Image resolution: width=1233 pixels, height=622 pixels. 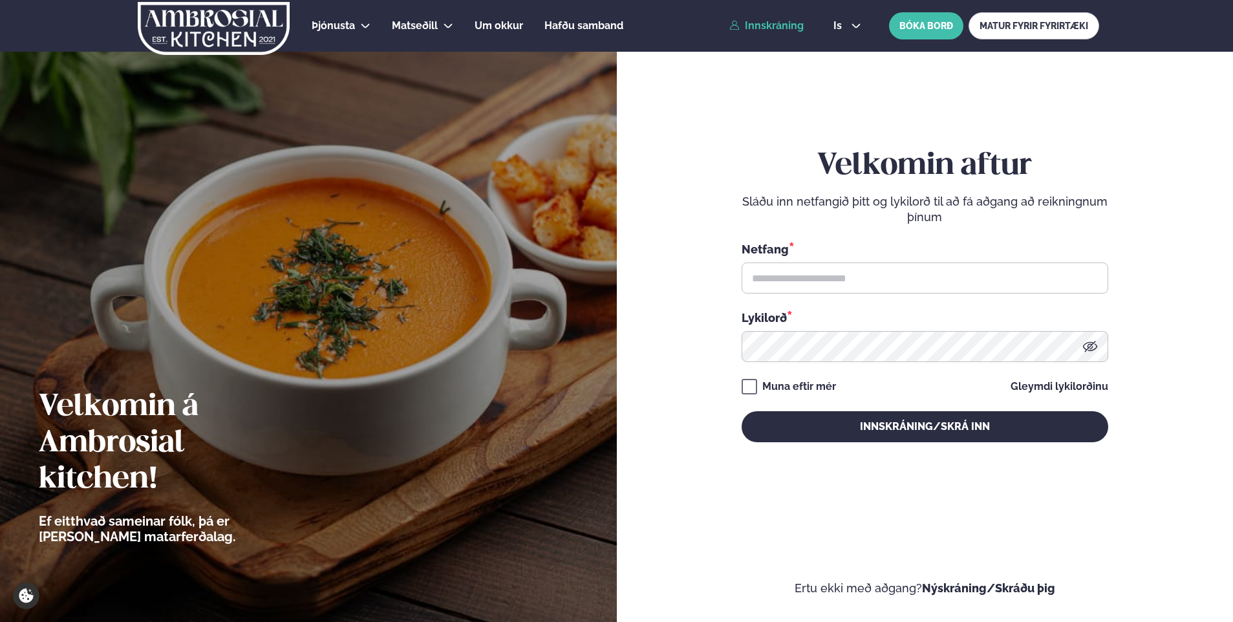 I want to click on p: Ertu ekki með aðgang?, so click(x=925, y=588).